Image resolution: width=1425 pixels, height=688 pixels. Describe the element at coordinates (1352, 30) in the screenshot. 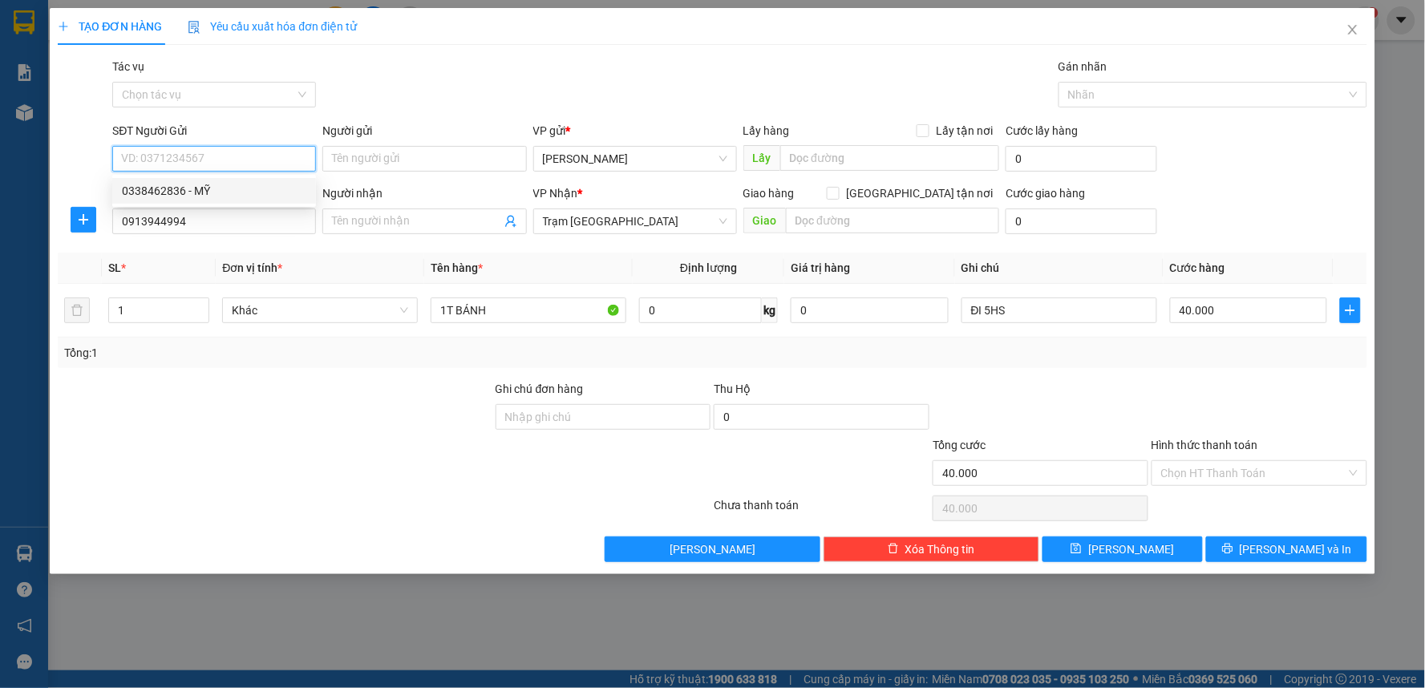

I see `button: Close` at that location.